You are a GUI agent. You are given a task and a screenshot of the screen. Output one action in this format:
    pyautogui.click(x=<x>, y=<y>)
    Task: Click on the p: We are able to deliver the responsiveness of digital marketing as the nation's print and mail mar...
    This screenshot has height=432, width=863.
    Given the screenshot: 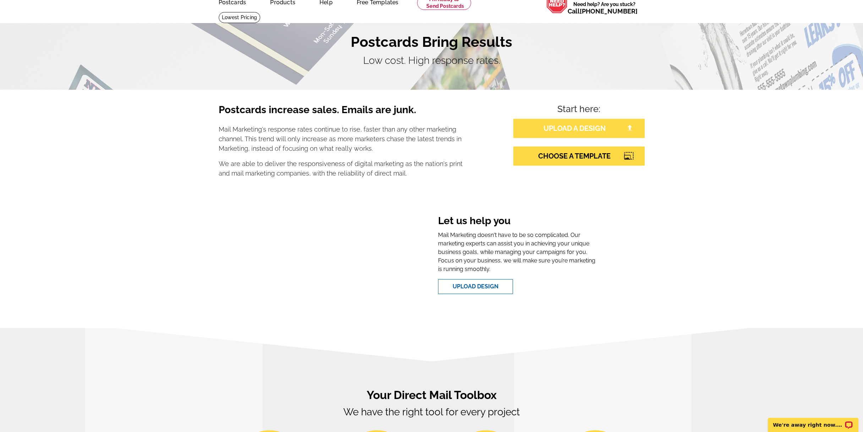 What is the action you would take?
    pyautogui.click(x=341, y=169)
    